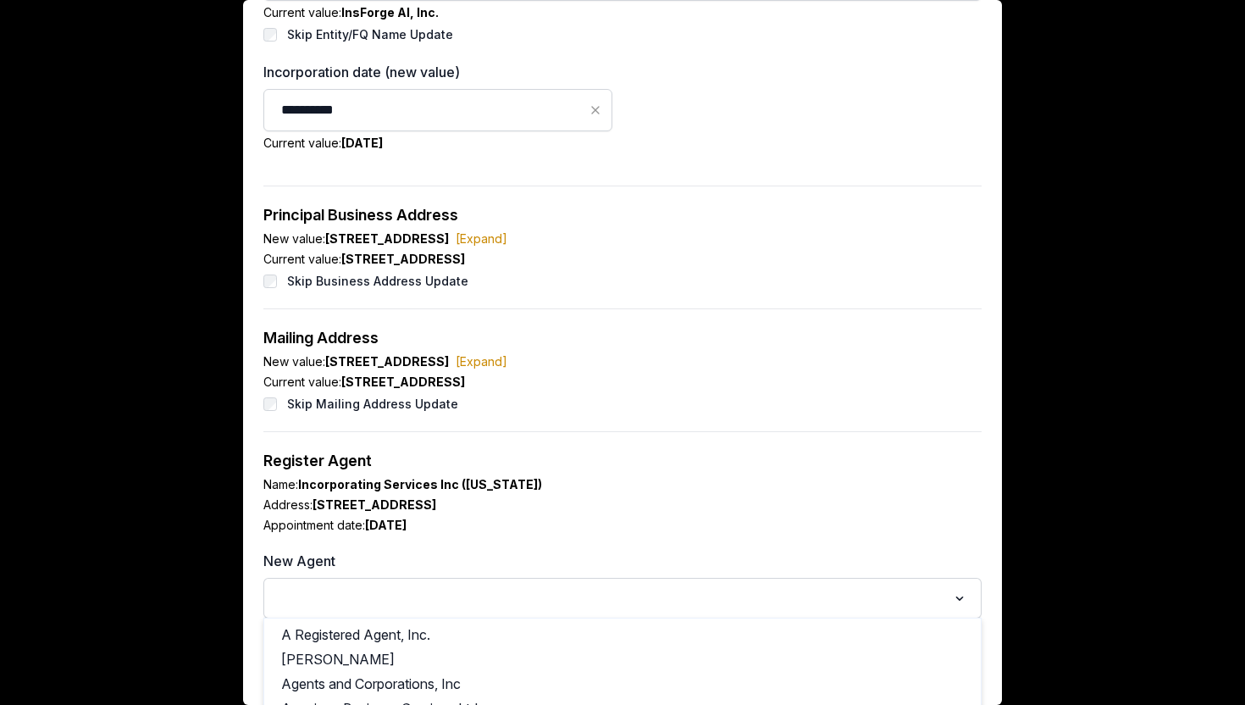  I want to click on b: Create new record, so click(337, 646).